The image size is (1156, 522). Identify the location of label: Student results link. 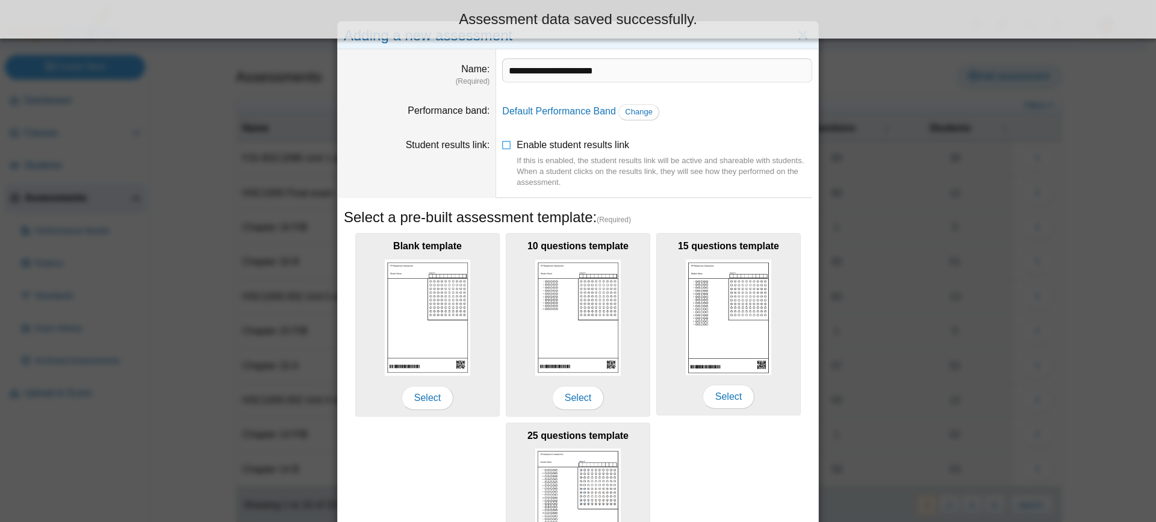
(448, 144).